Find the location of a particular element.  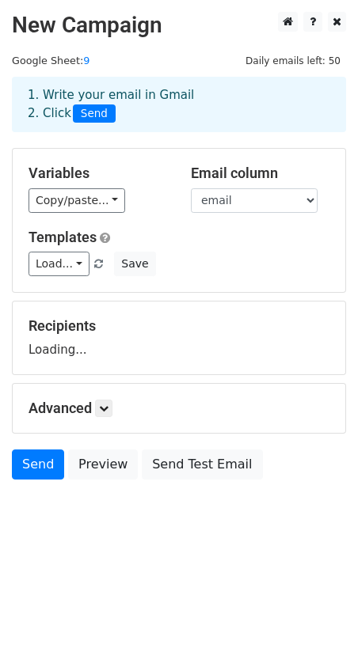

a: 9 is located at coordinates (86, 60).